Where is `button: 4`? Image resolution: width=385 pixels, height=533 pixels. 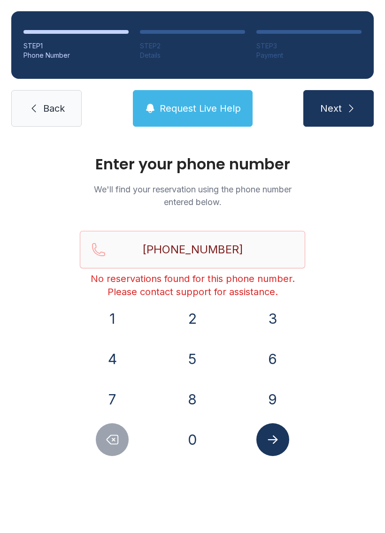 button: 4 is located at coordinates (112, 359).